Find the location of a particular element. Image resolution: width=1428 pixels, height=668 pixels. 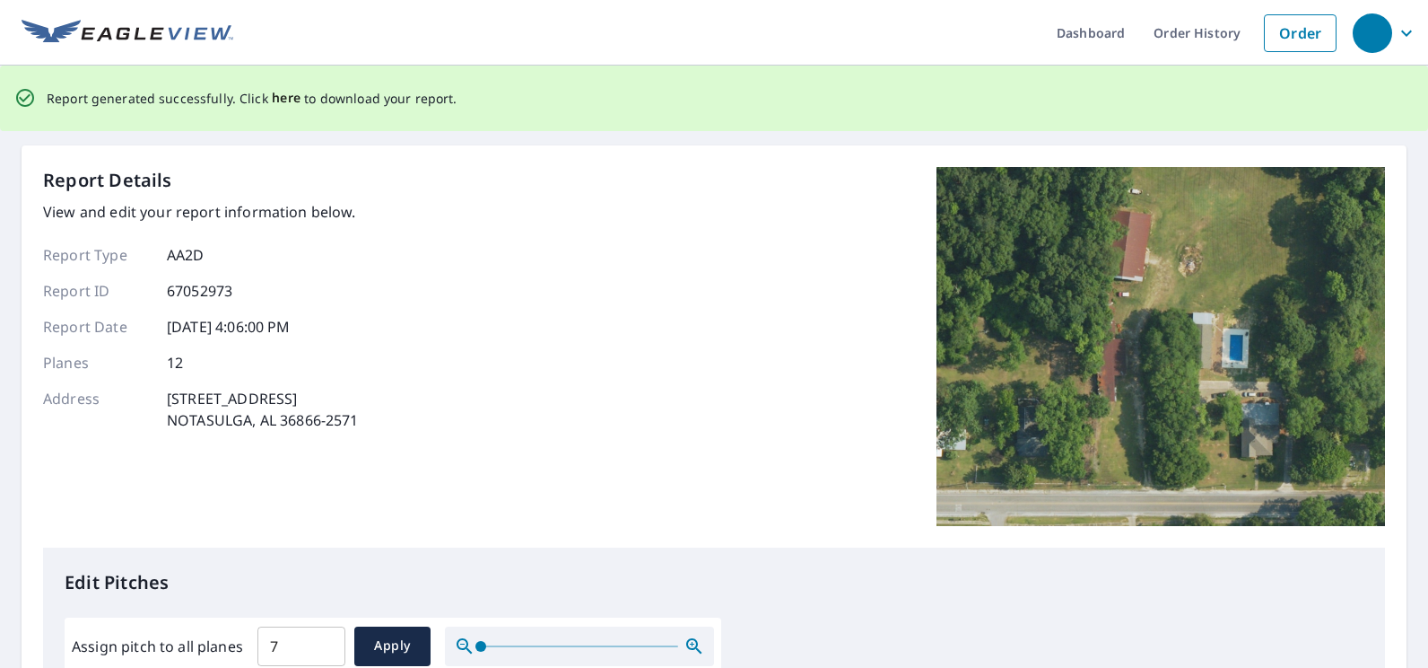

p: Address is located at coordinates (97, 409).